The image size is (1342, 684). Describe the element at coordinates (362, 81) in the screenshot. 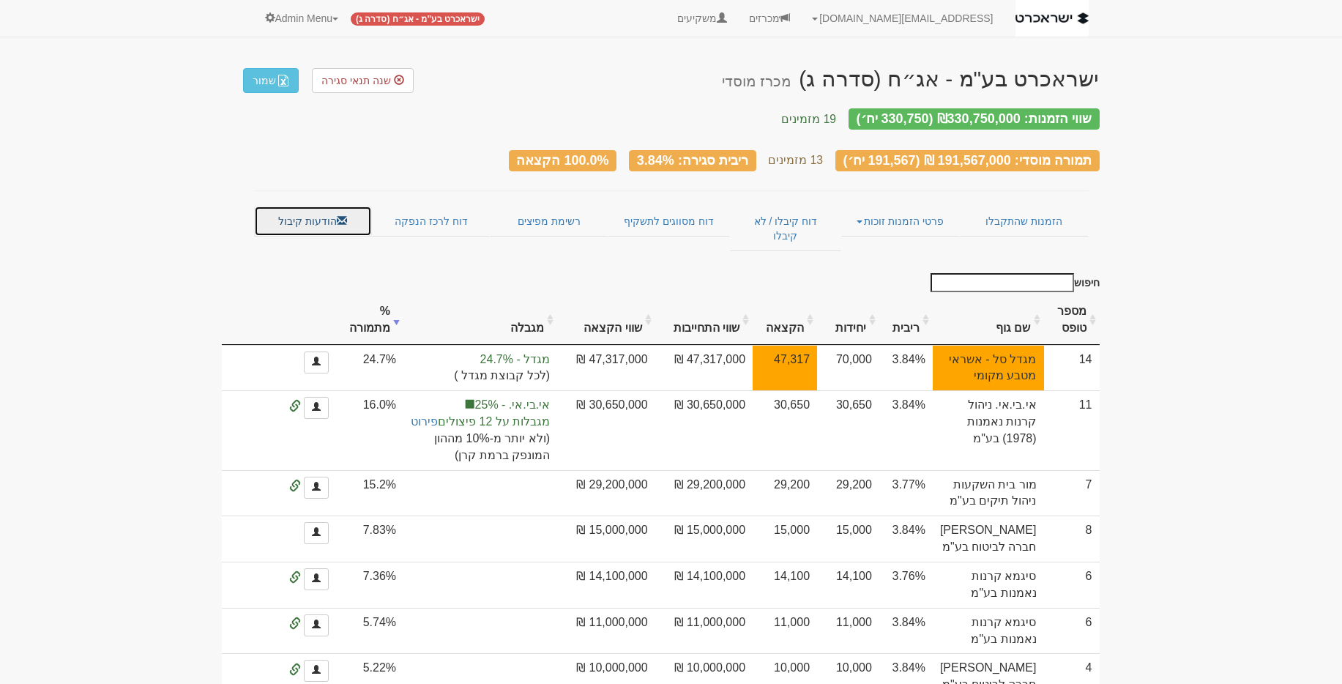

I see `a: שנה תנאי סגירה` at that location.